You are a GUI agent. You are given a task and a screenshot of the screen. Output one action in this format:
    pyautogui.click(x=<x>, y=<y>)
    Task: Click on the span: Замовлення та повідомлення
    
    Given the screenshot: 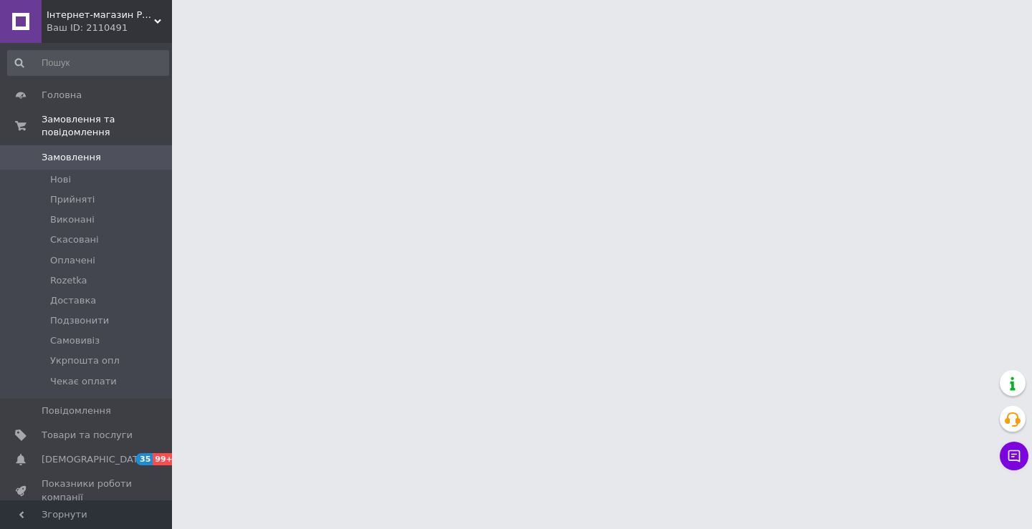 What is the action you would take?
    pyautogui.click(x=107, y=126)
    